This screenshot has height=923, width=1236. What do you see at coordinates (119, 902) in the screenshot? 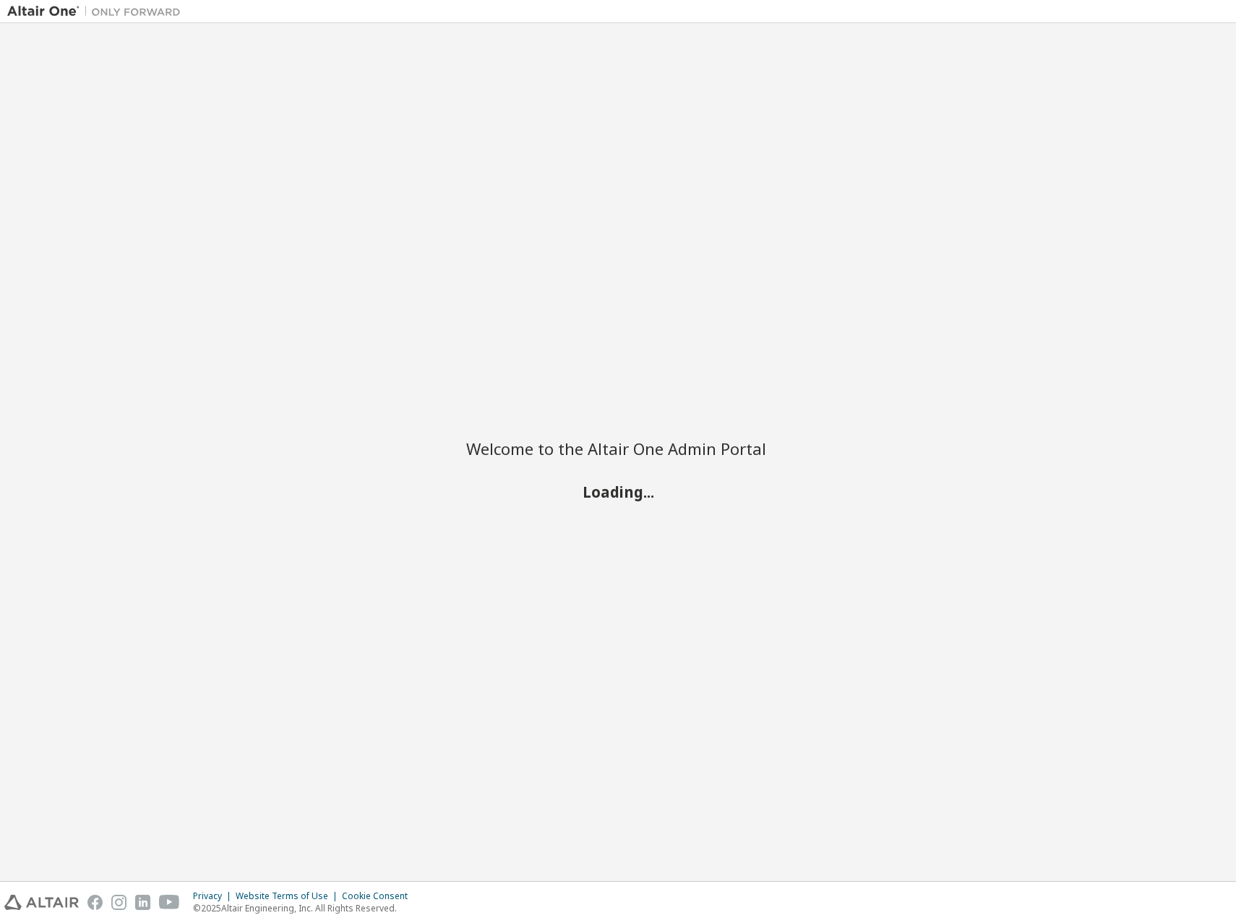
I see `img: instagram.svg` at bounding box center [119, 902].